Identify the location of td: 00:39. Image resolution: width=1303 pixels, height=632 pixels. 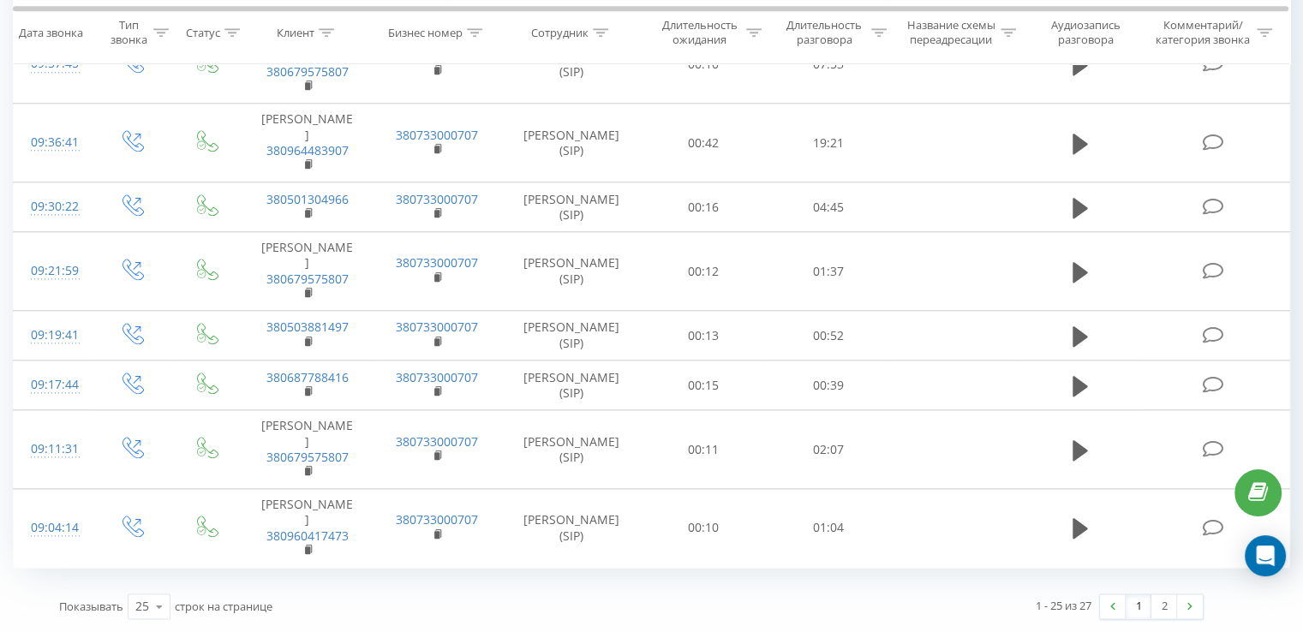
(828, 386).